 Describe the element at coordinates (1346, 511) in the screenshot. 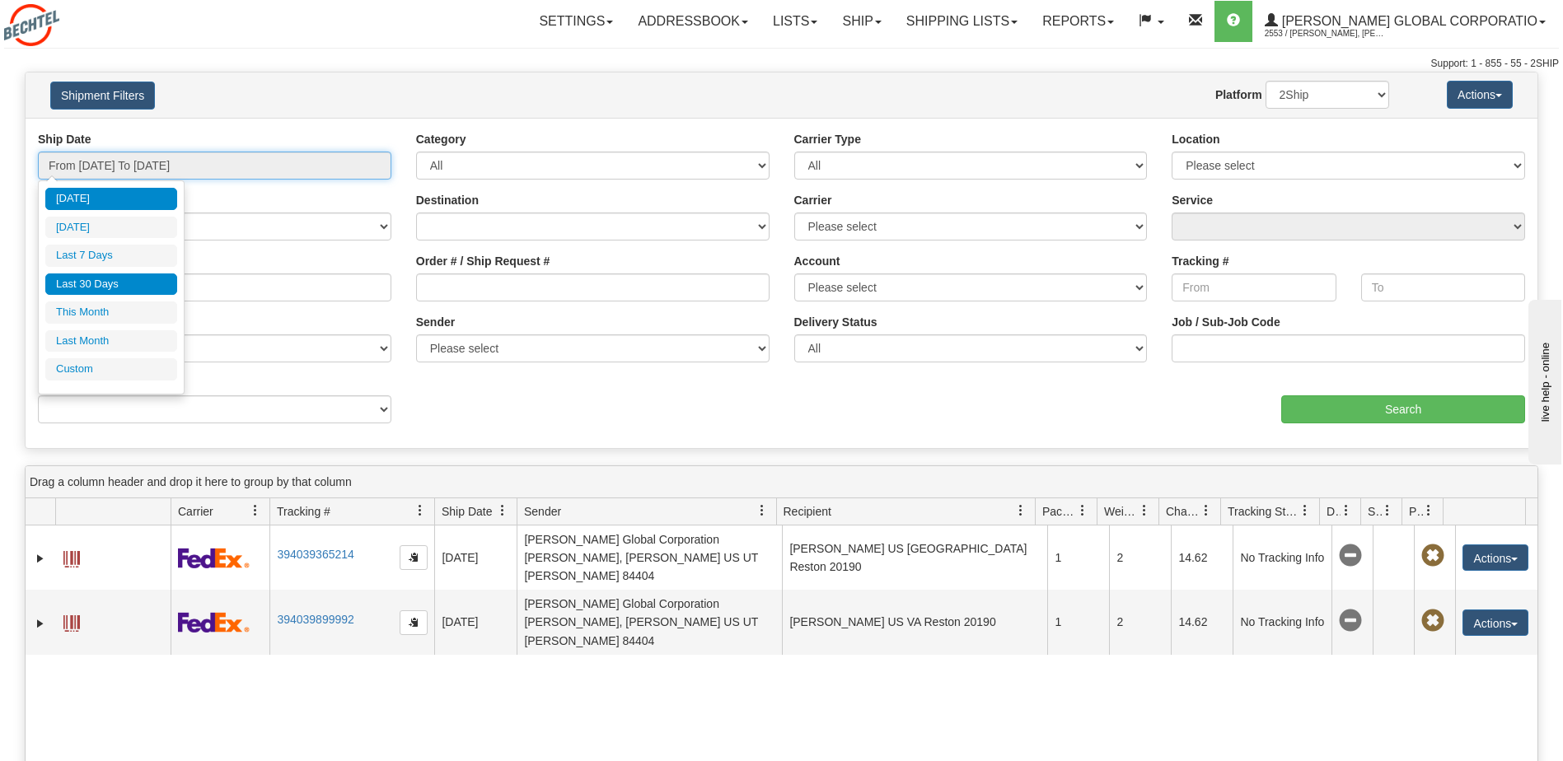

I see `a: Delivery Status filter column settings` at that location.